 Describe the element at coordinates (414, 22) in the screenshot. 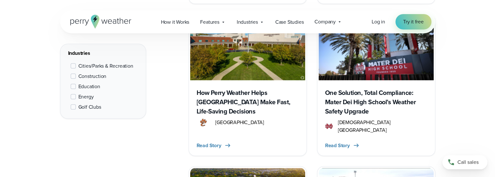

I see `span: Try it free` at that location.